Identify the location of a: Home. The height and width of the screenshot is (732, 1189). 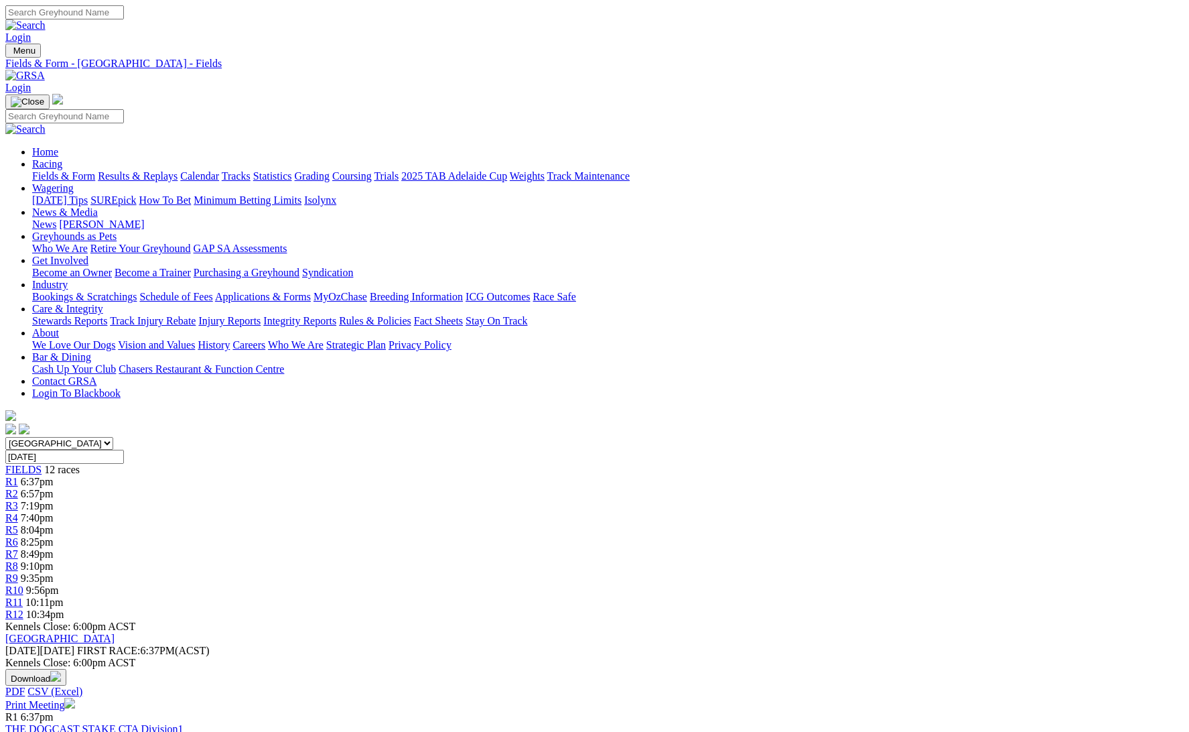
(45, 151).